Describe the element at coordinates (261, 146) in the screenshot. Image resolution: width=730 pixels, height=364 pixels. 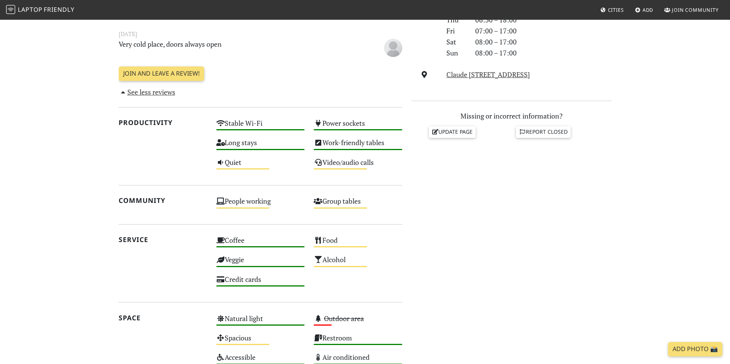
I see `div: Long stays` at that location.